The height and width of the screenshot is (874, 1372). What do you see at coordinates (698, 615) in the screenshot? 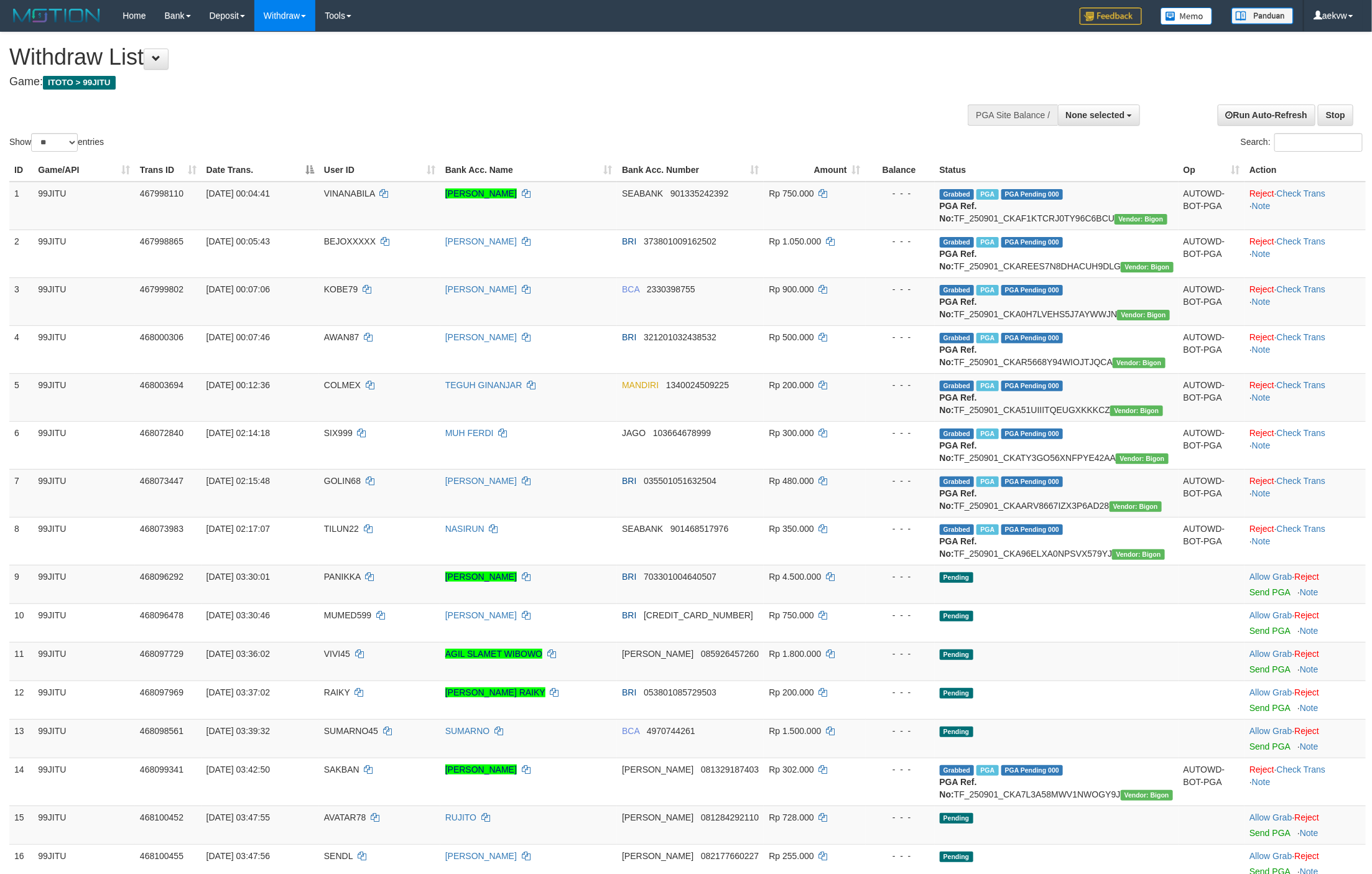
I see `span: Copy 303501010693530 to clipboard` at bounding box center [698, 615].